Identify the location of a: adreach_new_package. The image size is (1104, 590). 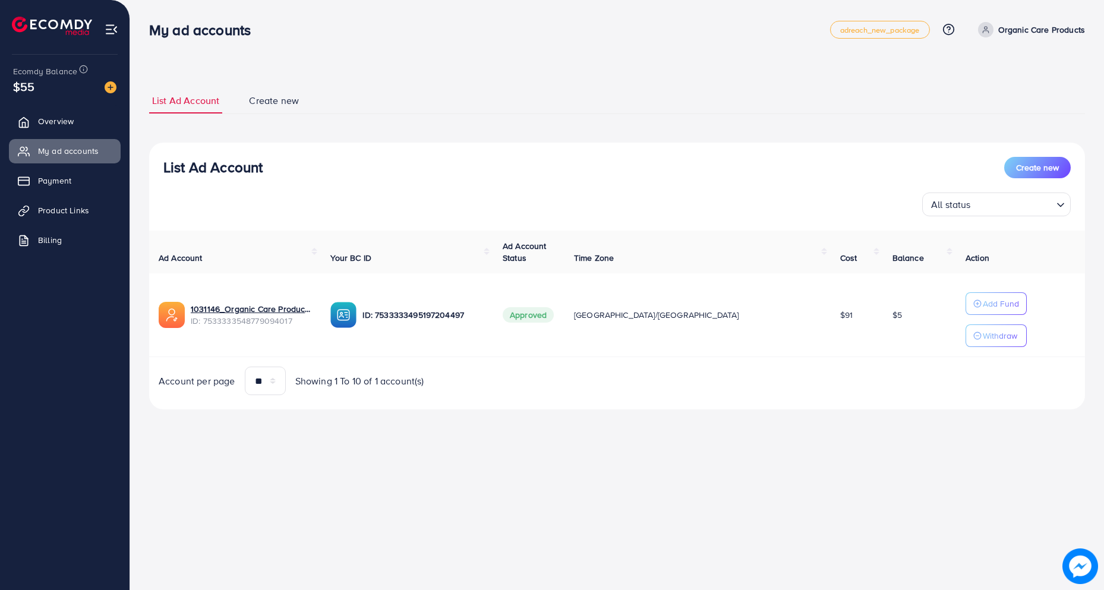
(880, 30).